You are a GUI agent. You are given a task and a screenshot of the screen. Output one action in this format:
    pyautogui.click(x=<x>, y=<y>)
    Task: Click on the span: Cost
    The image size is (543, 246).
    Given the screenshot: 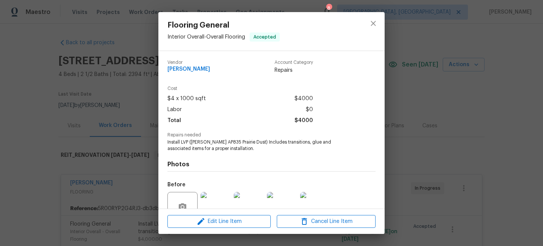 What is the action you would take?
    pyautogui.click(x=240, y=88)
    